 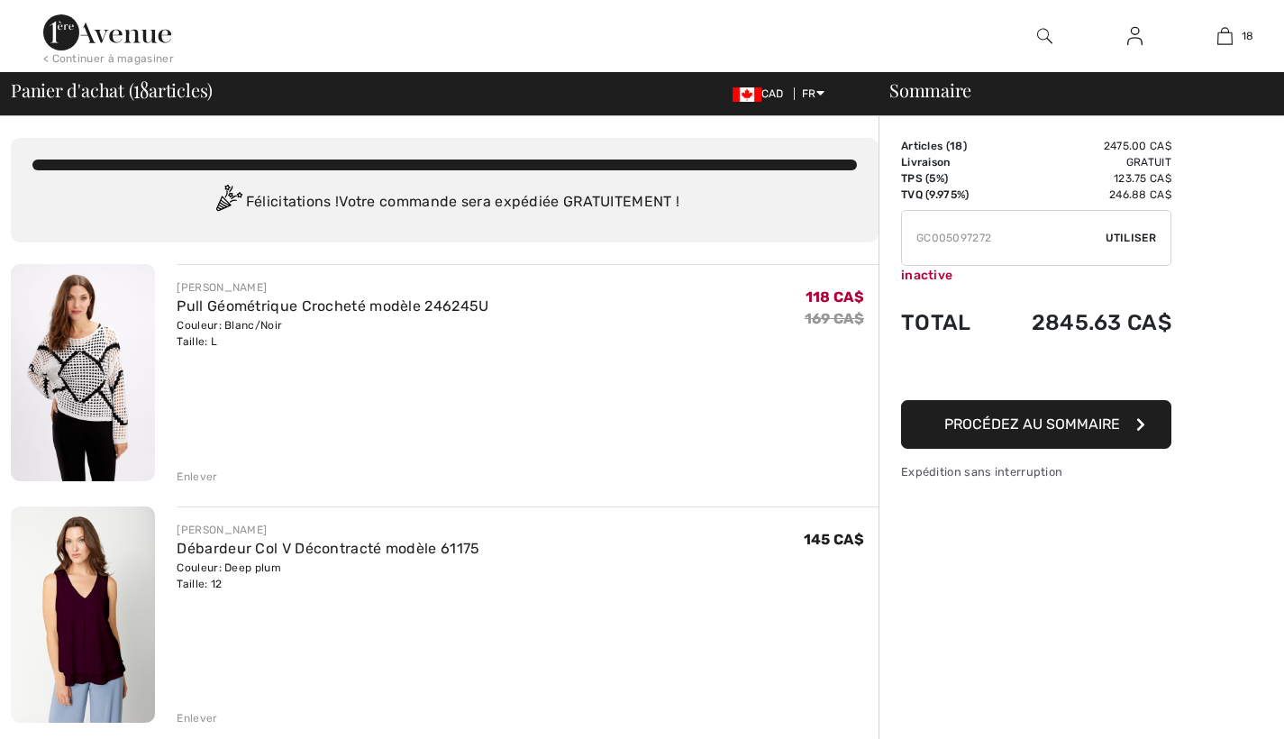 I want to click on img: Débardeur Col V Décontracté modèle 61175, so click(x=83, y=614).